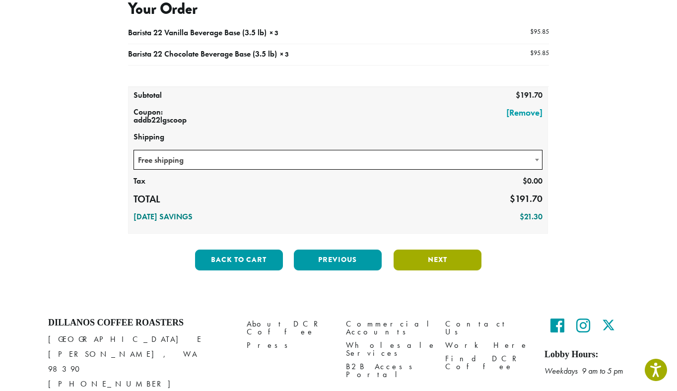  What do you see at coordinates (388, 371) in the screenshot?
I see `a: B2B Access Portal` at bounding box center [388, 371].